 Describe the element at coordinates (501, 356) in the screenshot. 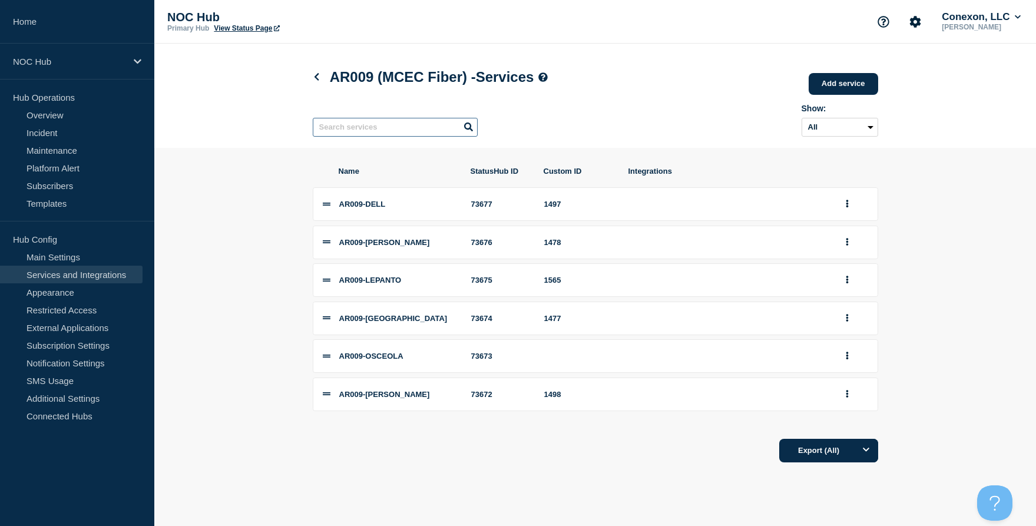

I see `div: 73673` at that location.